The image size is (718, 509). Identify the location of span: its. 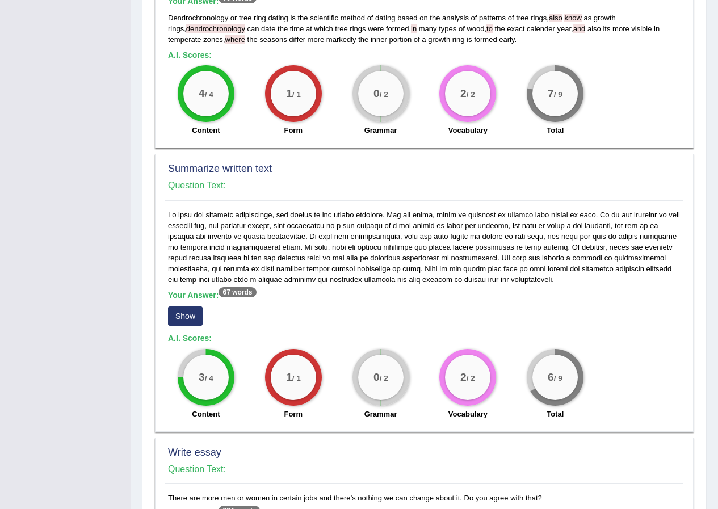
(607, 28).